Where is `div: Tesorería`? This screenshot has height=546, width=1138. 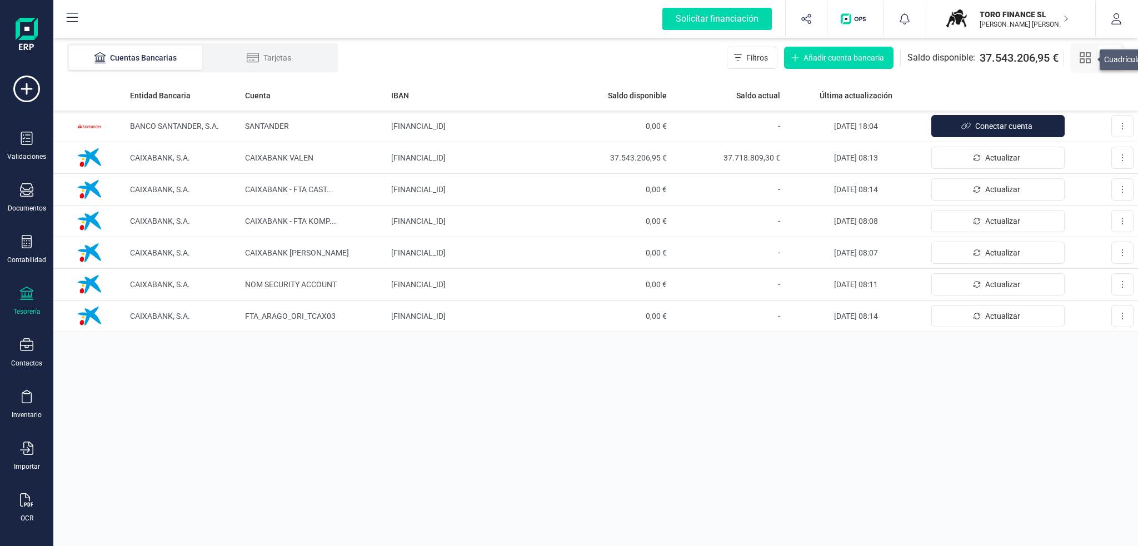
div: Tesorería is located at coordinates (27, 312).